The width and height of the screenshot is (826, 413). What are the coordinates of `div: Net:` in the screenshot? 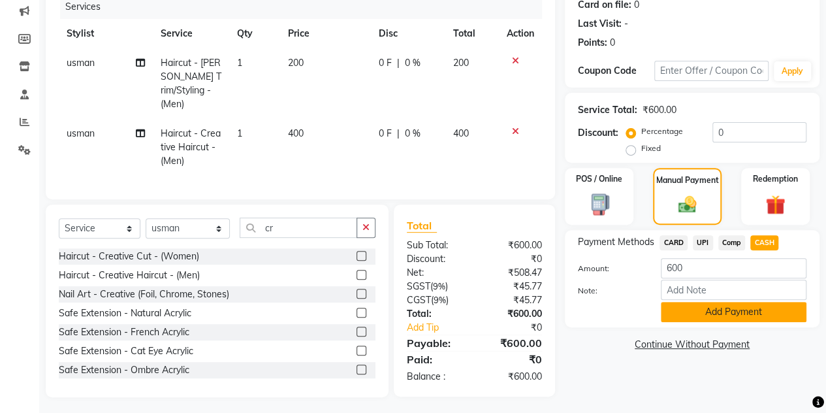 It's located at (435, 272).